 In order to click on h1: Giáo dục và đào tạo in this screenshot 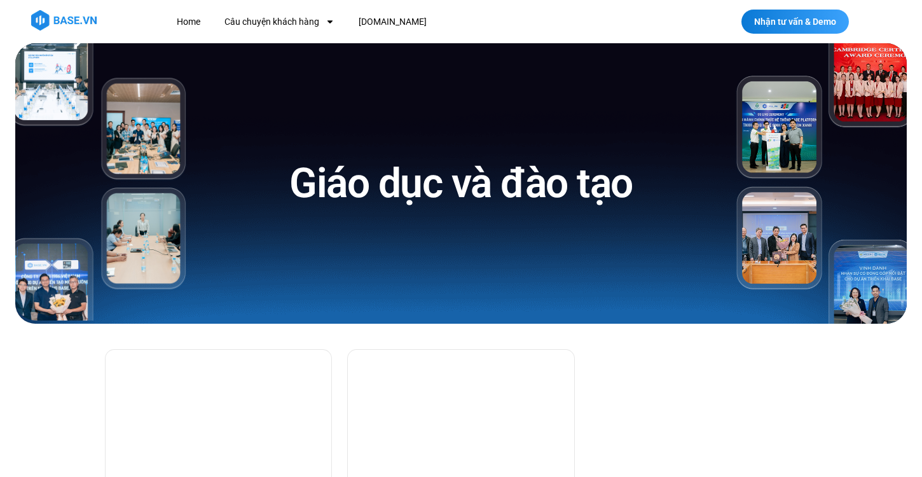, I will do `click(461, 183)`.